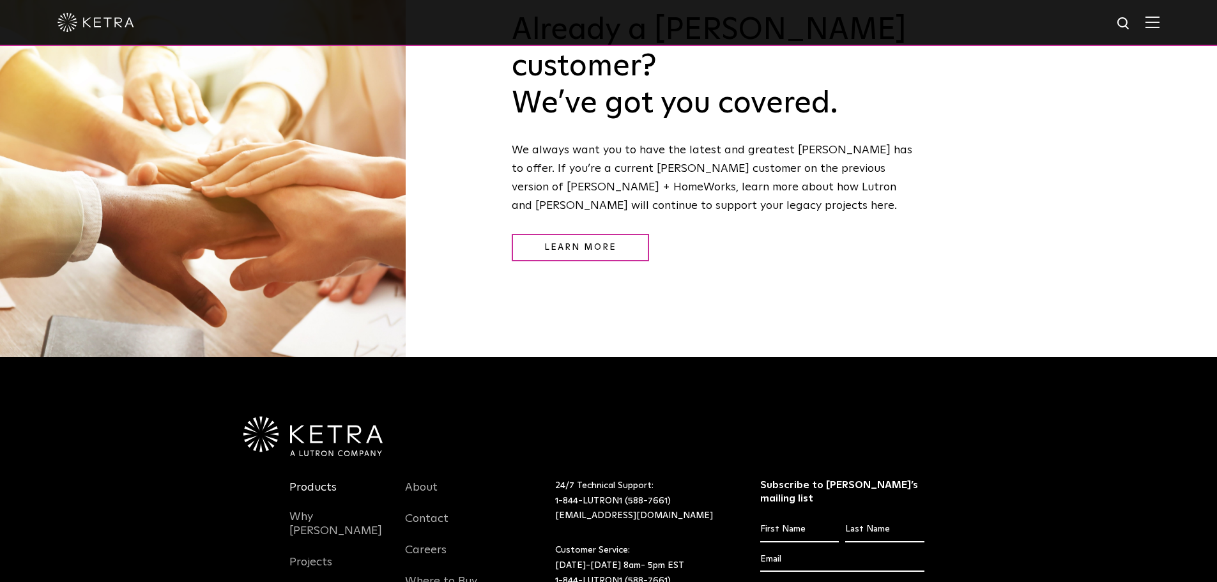 This screenshot has height=582, width=1217. What do you see at coordinates (613, 501) in the screenshot?
I see `a: 1-844-LUTRON1 (588-7661)` at bounding box center [613, 501].